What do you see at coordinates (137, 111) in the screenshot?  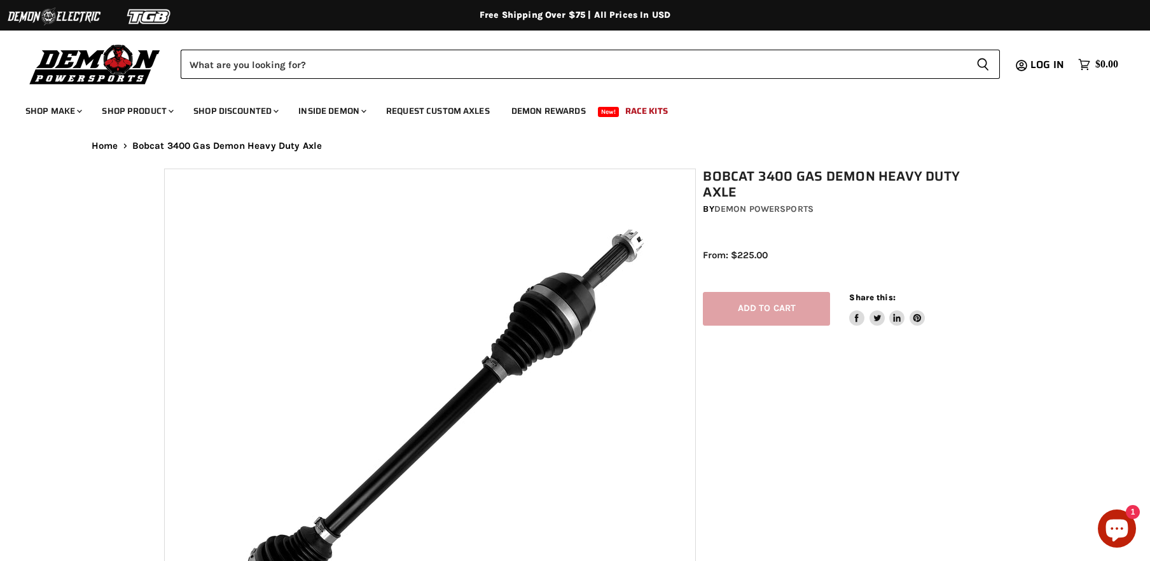 I see `a: Shop Product` at bounding box center [137, 111].